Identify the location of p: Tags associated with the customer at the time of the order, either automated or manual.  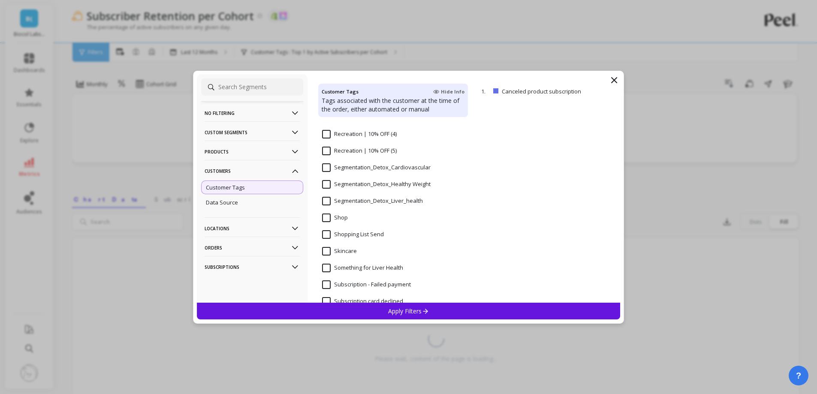
(393, 105).